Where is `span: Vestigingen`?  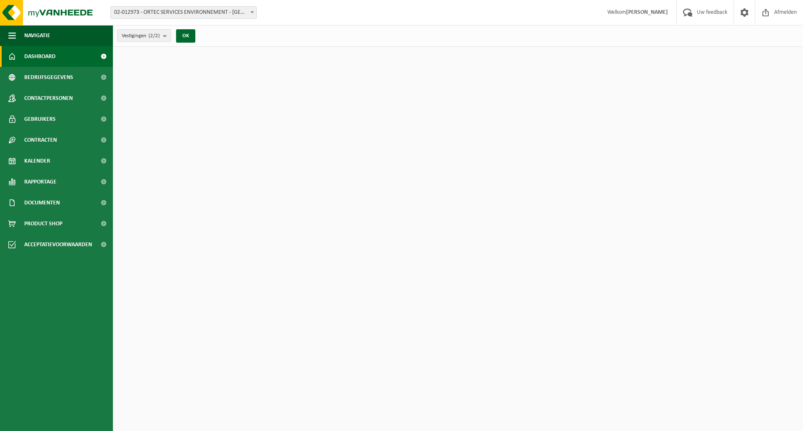
span: Vestigingen is located at coordinates (140, 36).